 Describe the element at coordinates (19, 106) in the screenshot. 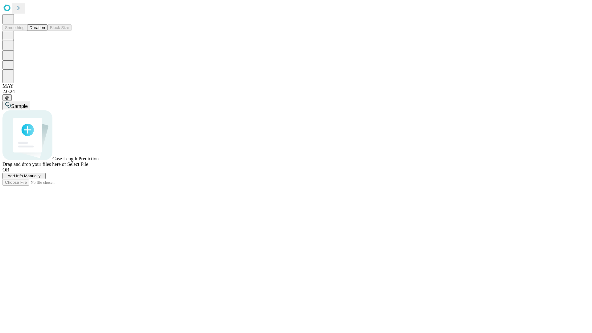

I see `span: Sample` at that location.